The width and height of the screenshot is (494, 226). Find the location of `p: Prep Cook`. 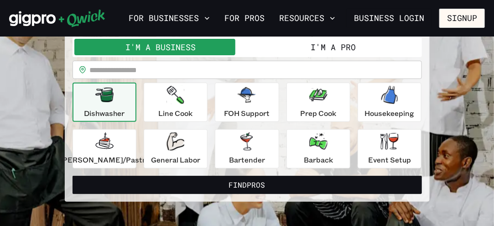

p: Prep Cook is located at coordinates (318, 113).